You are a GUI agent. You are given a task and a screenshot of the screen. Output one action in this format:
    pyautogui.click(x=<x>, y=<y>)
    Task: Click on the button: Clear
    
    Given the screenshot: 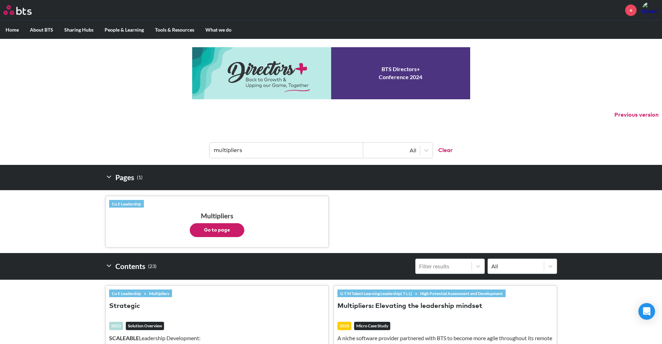 What is the action you would take?
    pyautogui.click(x=443, y=150)
    